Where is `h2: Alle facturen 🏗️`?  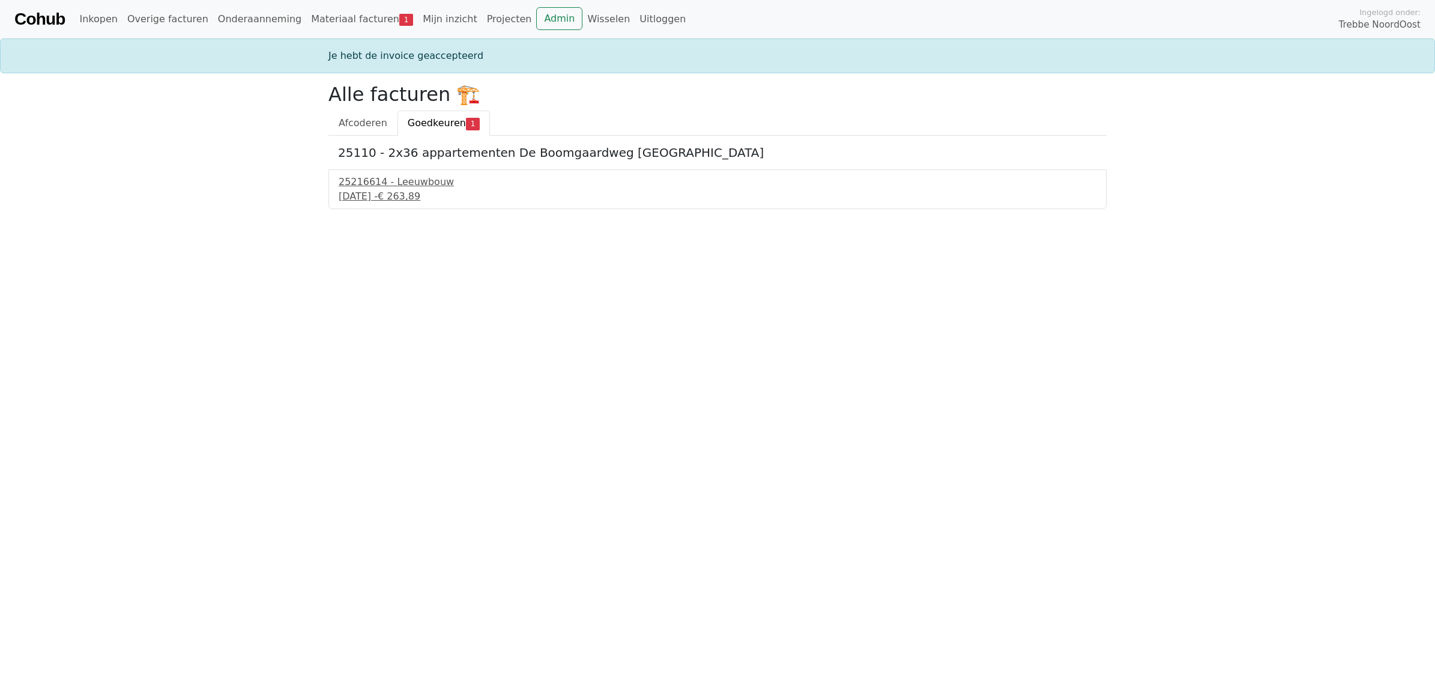 h2: Alle facturen 🏗️ is located at coordinates (718, 94).